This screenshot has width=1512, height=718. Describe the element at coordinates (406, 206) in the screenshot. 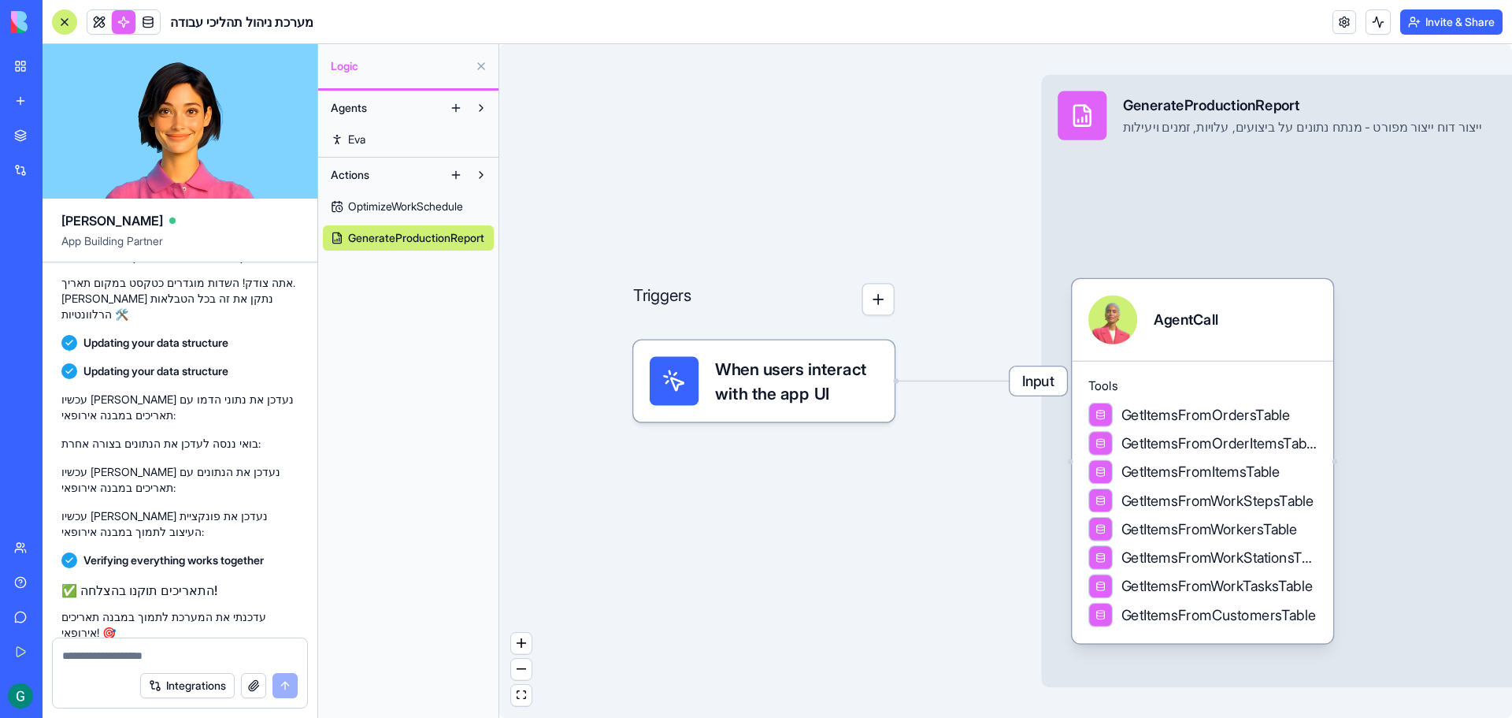

I see `span: OptimizeWorkSchedule` at that location.